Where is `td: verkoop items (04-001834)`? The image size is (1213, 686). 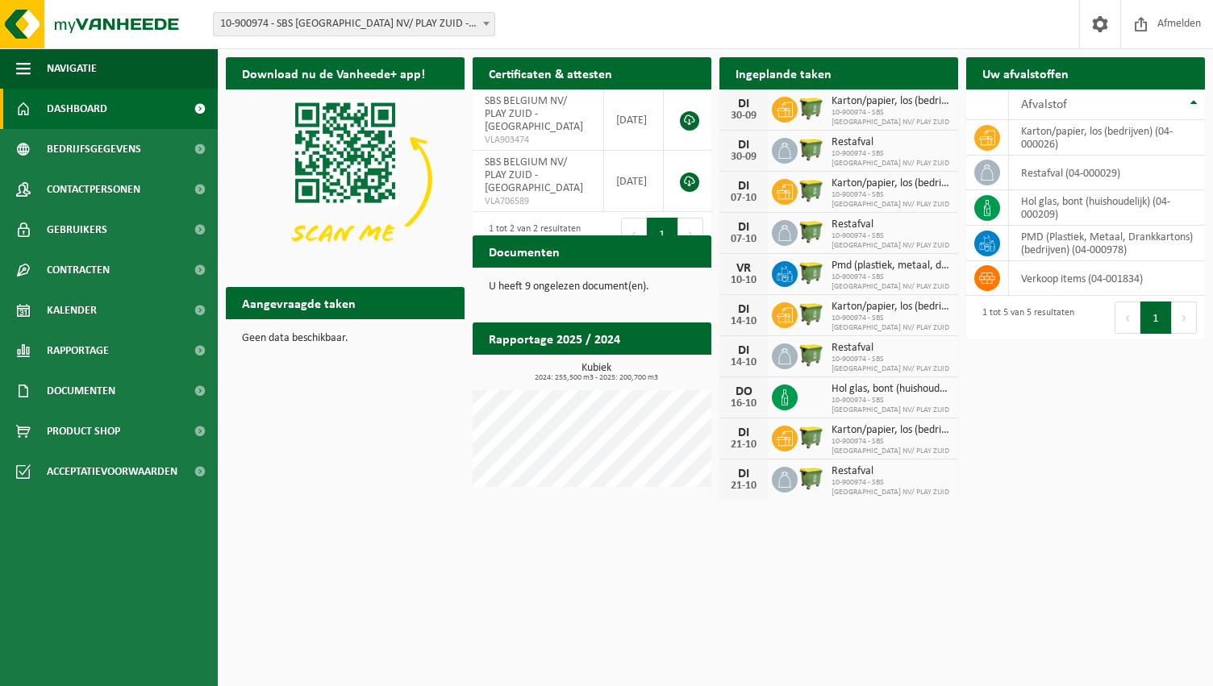
td: verkoop items (04-001834) is located at coordinates (1106, 278).